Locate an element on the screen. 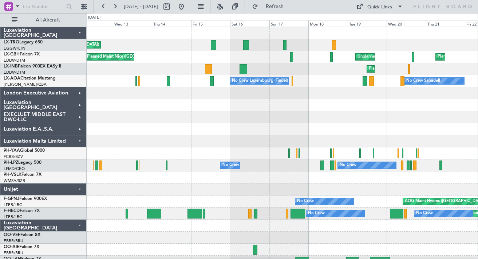  span: OO-AIE is located at coordinates (11, 247).